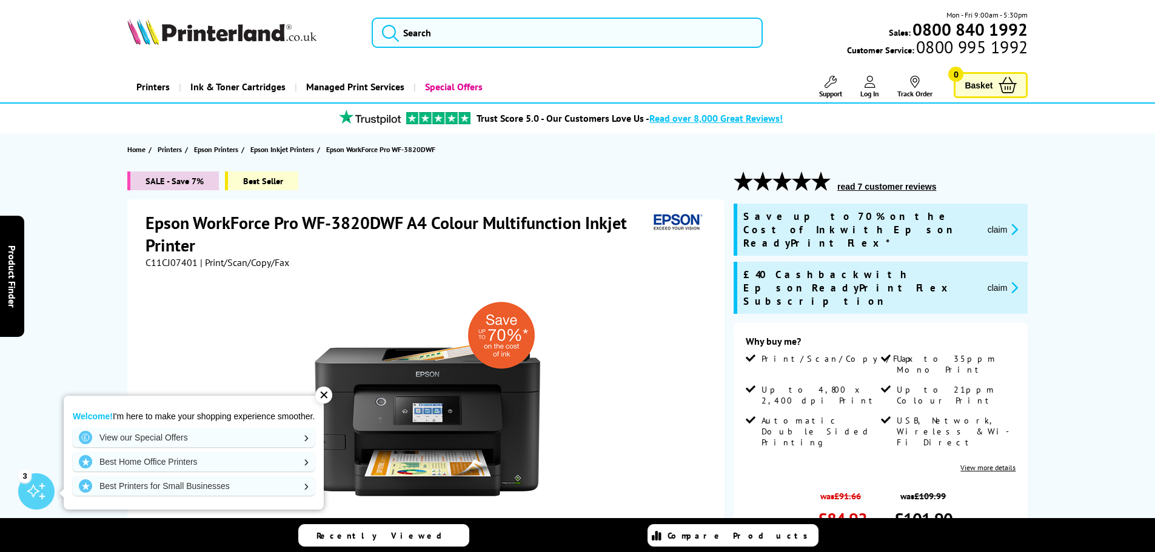 Image resolution: width=1155 pixels, height=552 pixels. What do you see at coordinates (831, 87) in the screenshot?
I see `a: Support` at bounding box center [831, 87].